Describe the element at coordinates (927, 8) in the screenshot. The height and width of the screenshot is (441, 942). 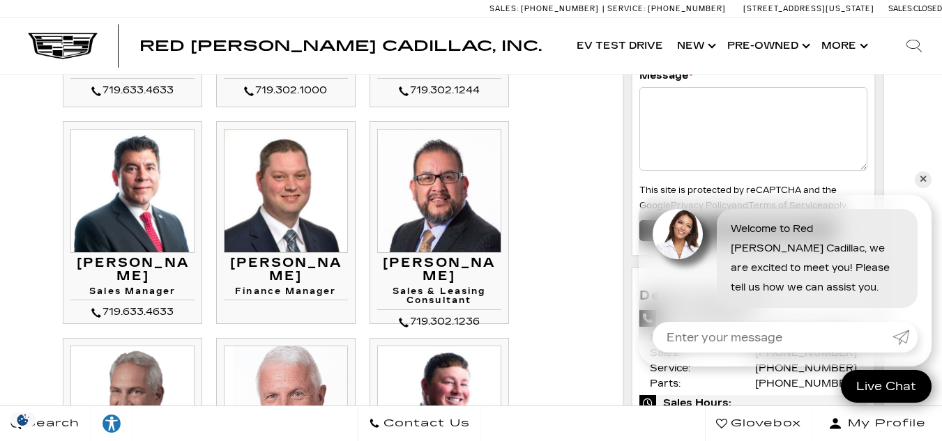
I see `span: Closed` at that location.